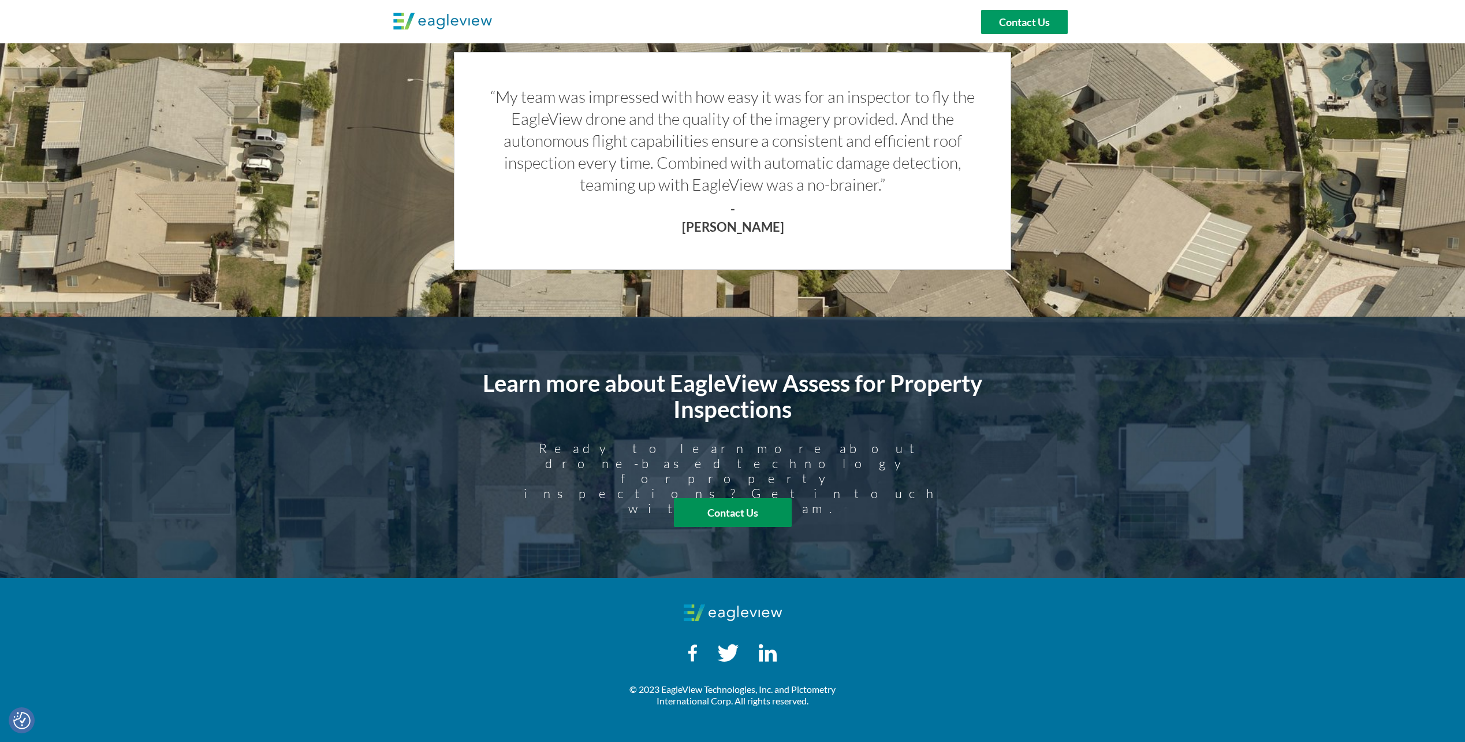 The image size is (1465, 742). I want to click on span: © 2023 EagleView Technologies, Inc. and Pictometry International Corp. All rights reserved., so click(732, 694).